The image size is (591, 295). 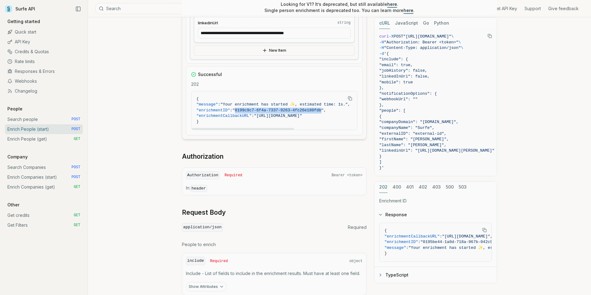 I want to click on span: curl, so click(x=384, y=36).